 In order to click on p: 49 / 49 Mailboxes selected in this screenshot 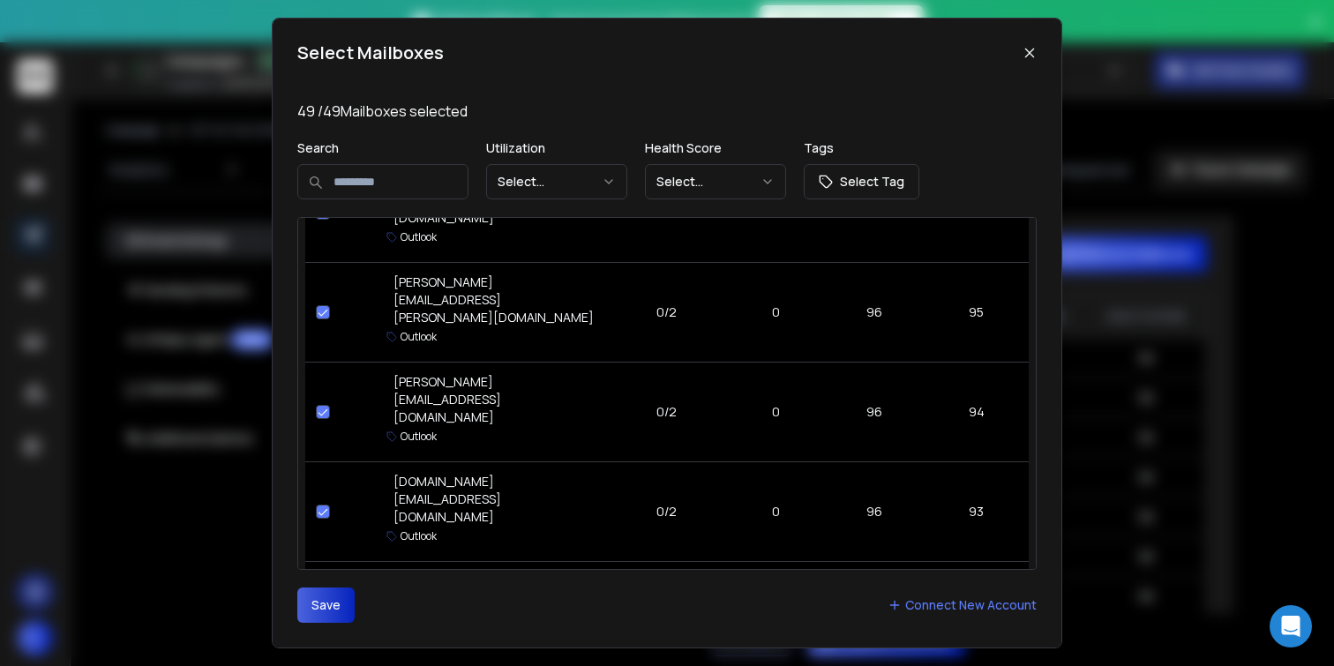, I will do `click(667, 111)`.